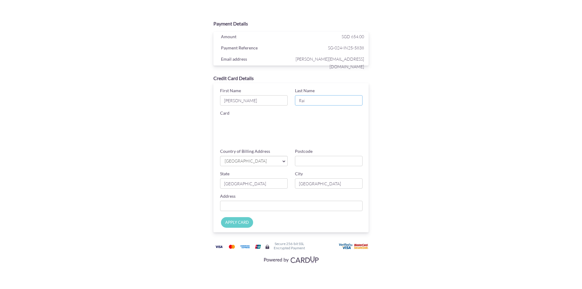 This screenshot has width=582, height=289. Describe the element at coordinates (232, 246) in the screenshot. I see `img: Mastercard` at that location.